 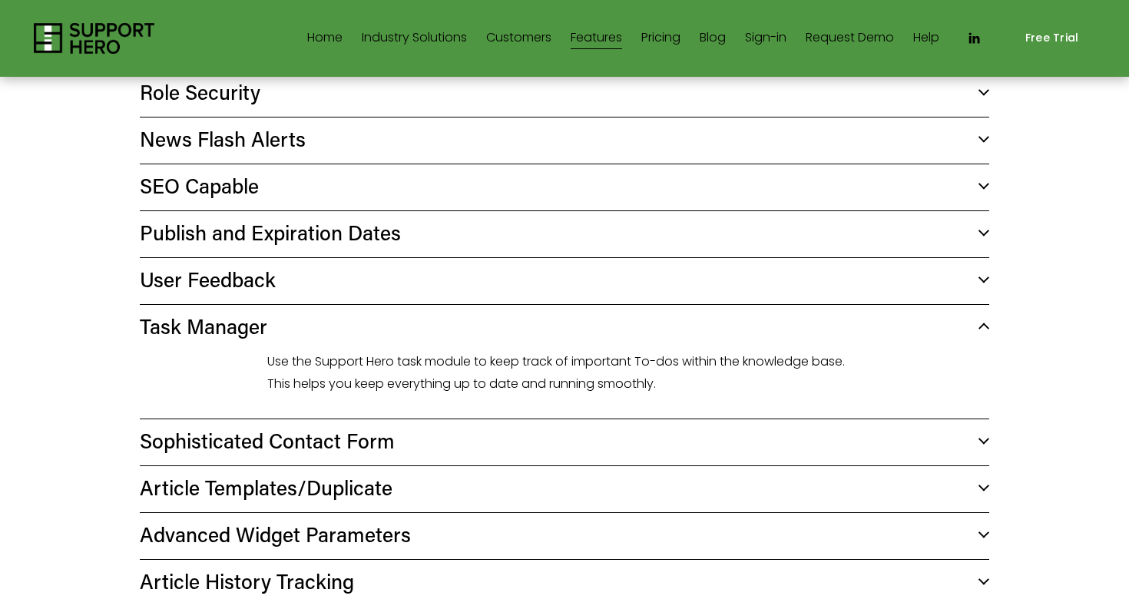 What do you see at coordinates (325, 38) in the screenshot?
I see `a: Home` at bounding box center [325, 38].